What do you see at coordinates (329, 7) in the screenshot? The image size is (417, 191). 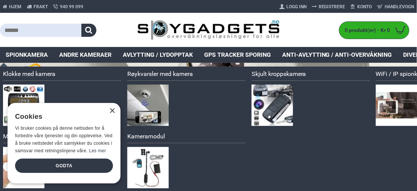 I see `a: Registrere` at bounding box center [329, 7].